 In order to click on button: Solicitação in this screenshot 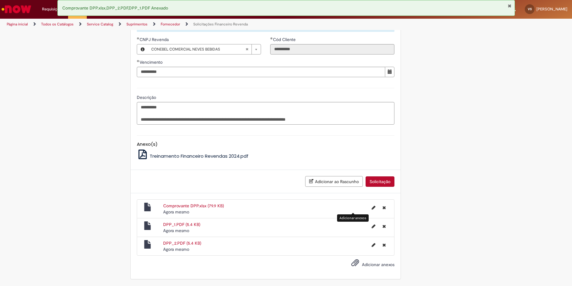, I will do `click(380, 182)`.